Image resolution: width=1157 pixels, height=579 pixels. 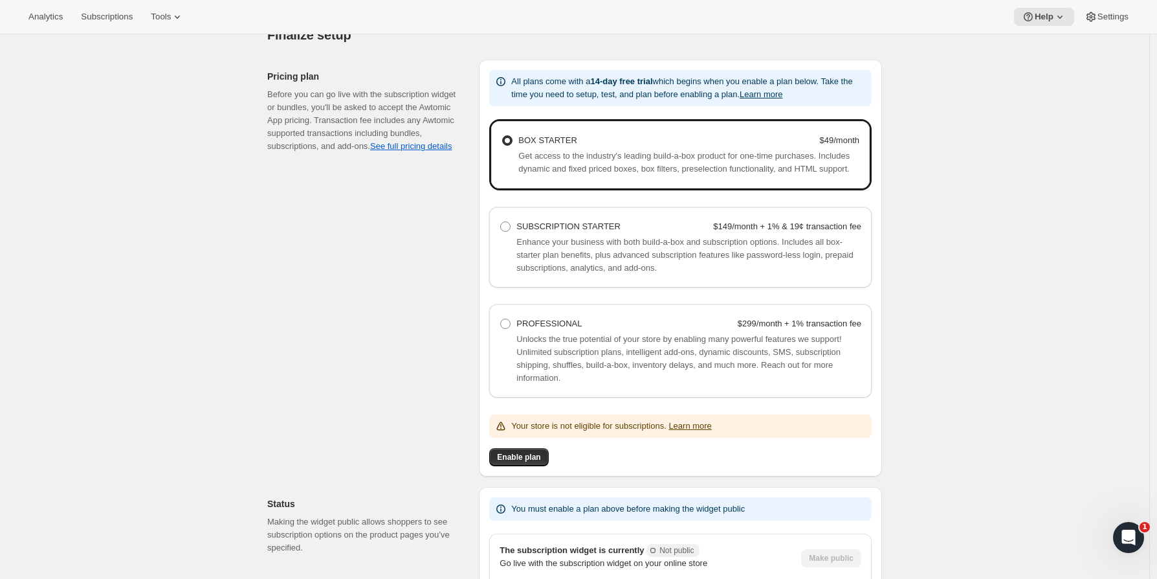 What do you see at coordinates (612, 426) in the screenshot?
I see `p: Your store is not eligible for subscriptions.` at bounding box center [612, 426].